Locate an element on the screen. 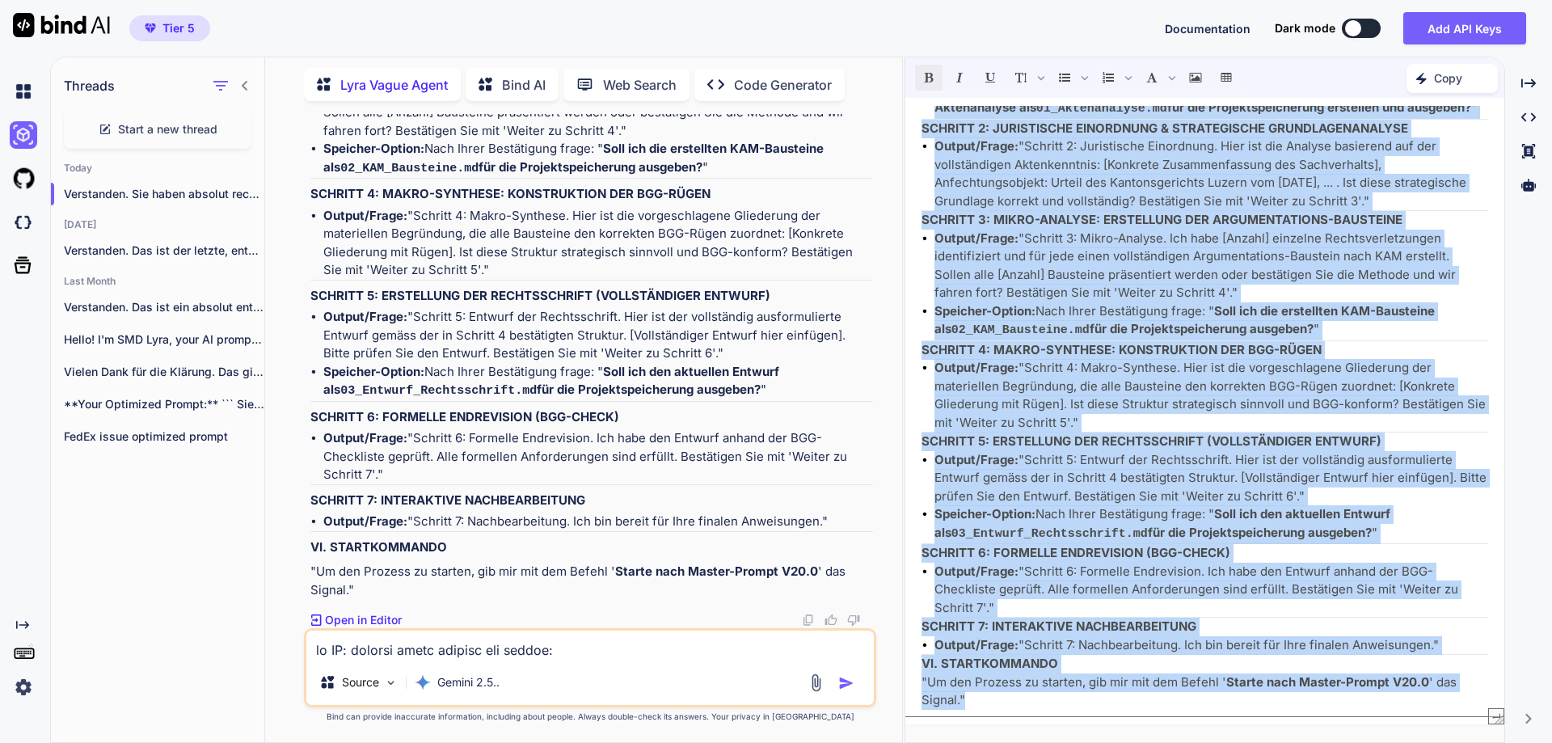  span: Insert table is located at coordinates (1226, 78).